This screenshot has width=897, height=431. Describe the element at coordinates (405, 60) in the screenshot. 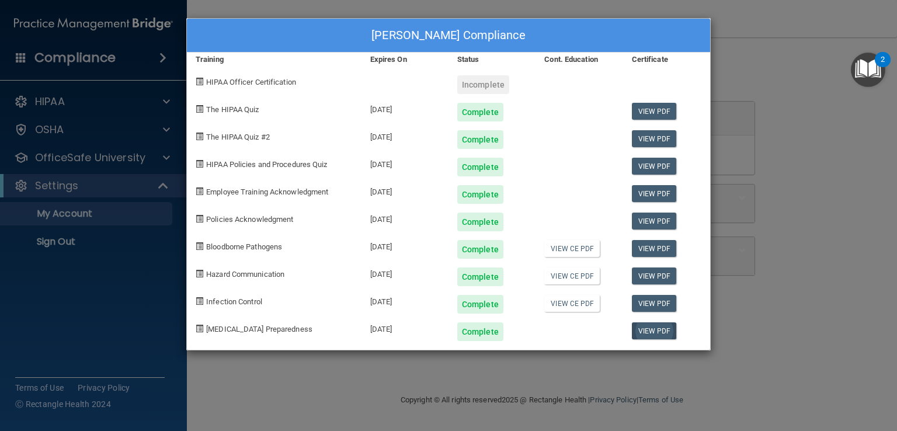

I see `div: Expires On` at that location.